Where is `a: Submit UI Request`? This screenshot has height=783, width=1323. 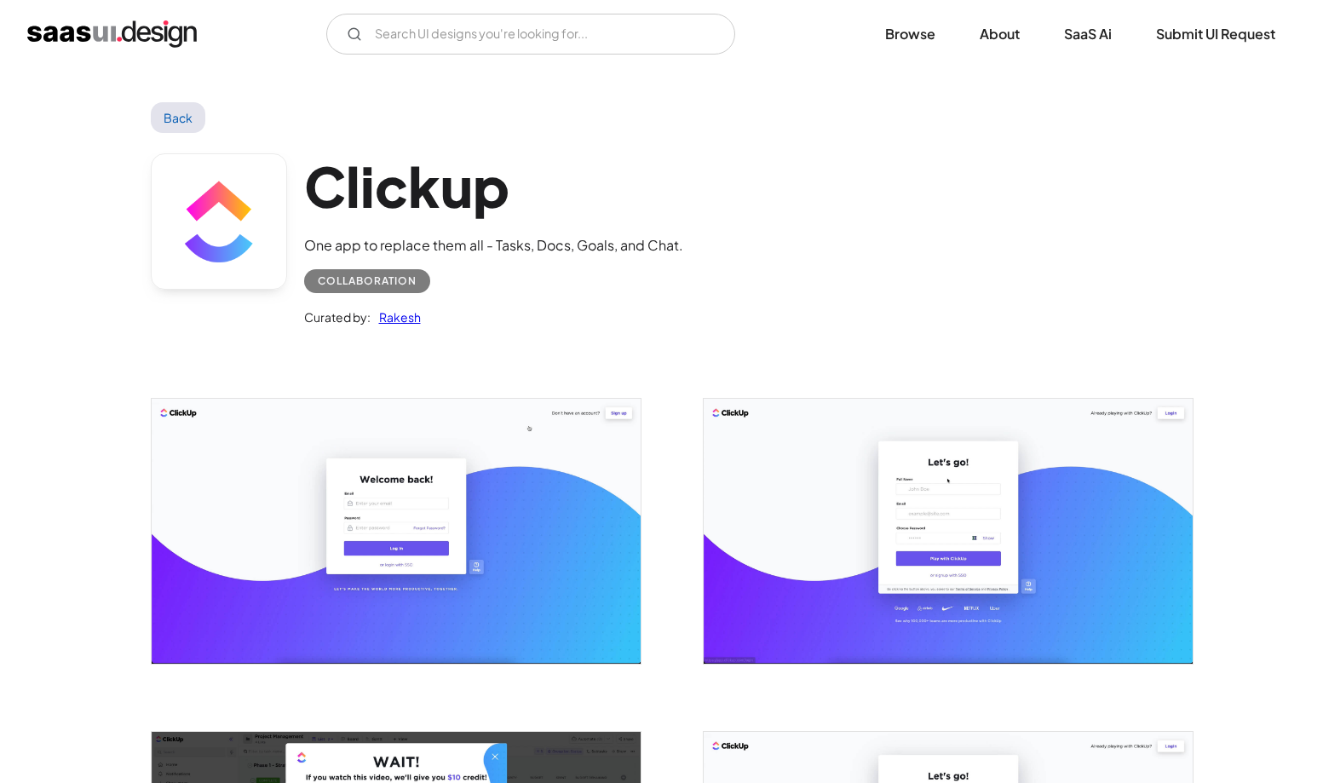
a: Submit UI Request is located at coordinates (1216, 34).